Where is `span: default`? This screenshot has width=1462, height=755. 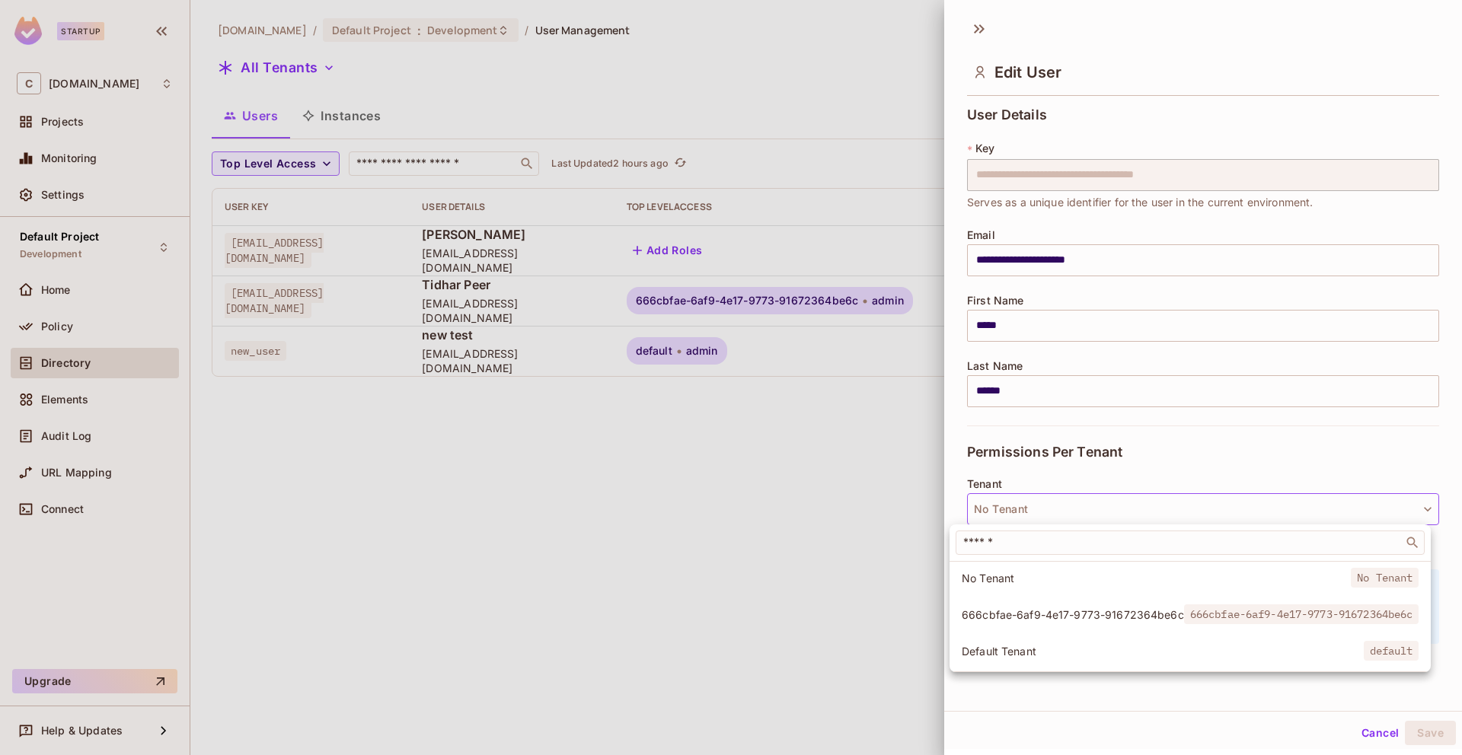 span: default is located at coordinates (1391, 651).